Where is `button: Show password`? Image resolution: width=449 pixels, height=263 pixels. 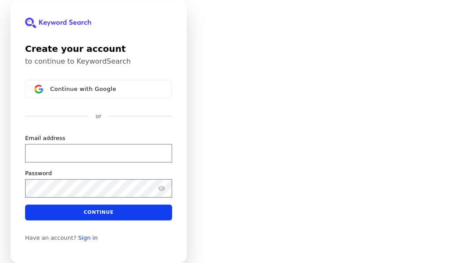 button: Show password is located at coordinates (161, 188).